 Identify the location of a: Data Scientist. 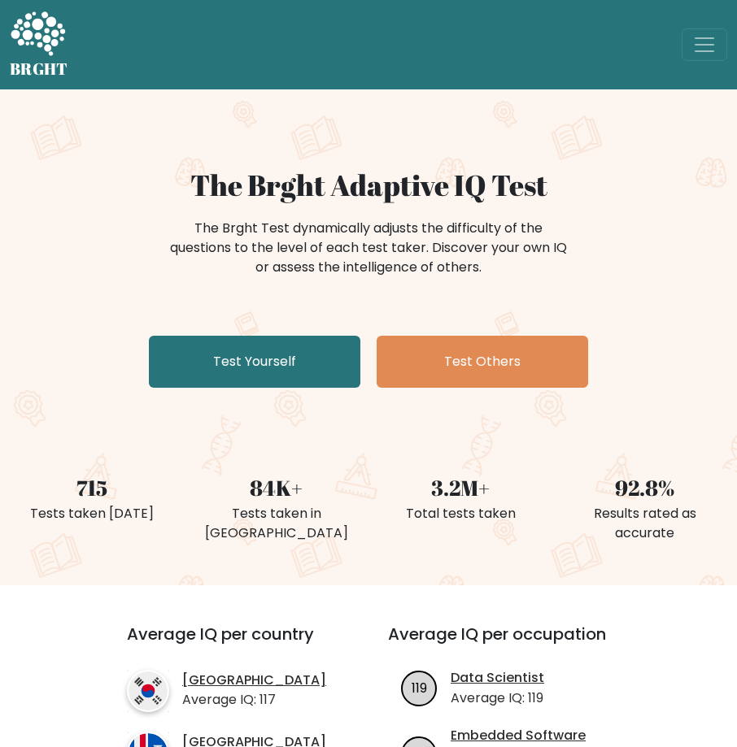
(497, 678).